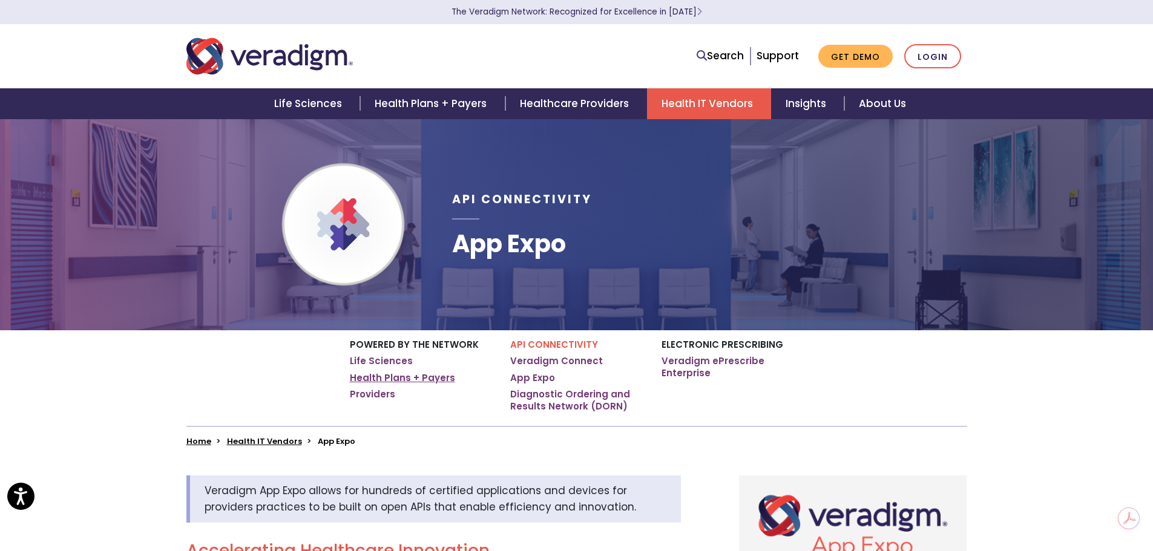 Image resolution: width=1153 pixels, height=551 pixels. Describe the element at coordinates (732, 367) in the screenshot. I see `a: Veradigm ePrescribe Enterprise` at that location.